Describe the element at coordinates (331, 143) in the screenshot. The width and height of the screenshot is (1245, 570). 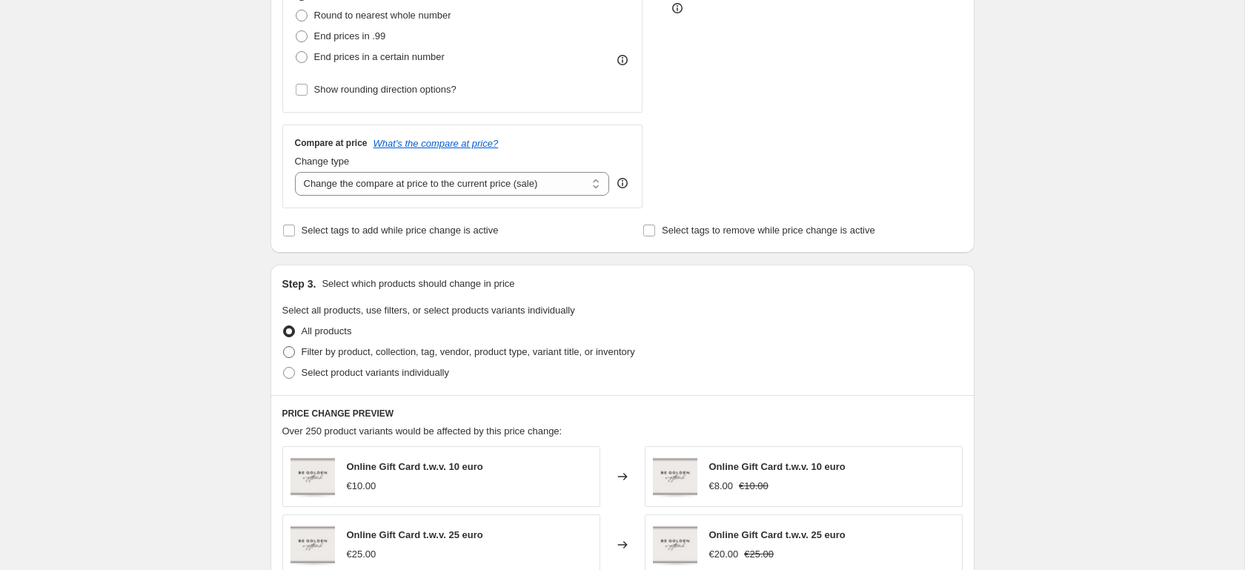
I see `h3: Compare at price` at that location.